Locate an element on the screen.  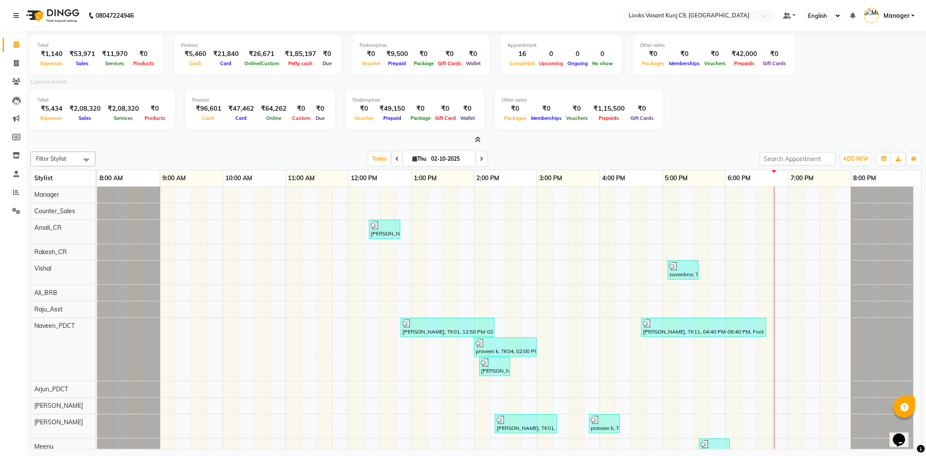
a: 10:00 AM is located at coordinates (239, 178).